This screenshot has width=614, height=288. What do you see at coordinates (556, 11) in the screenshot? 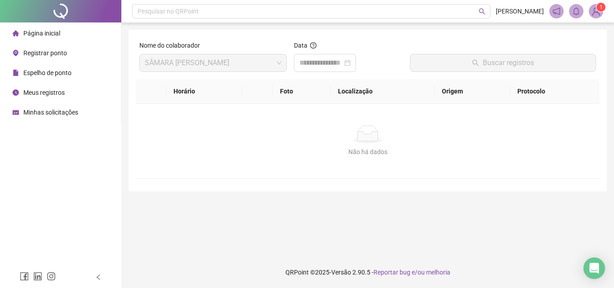
I see `span: notification` at bounding box center [556, 11].